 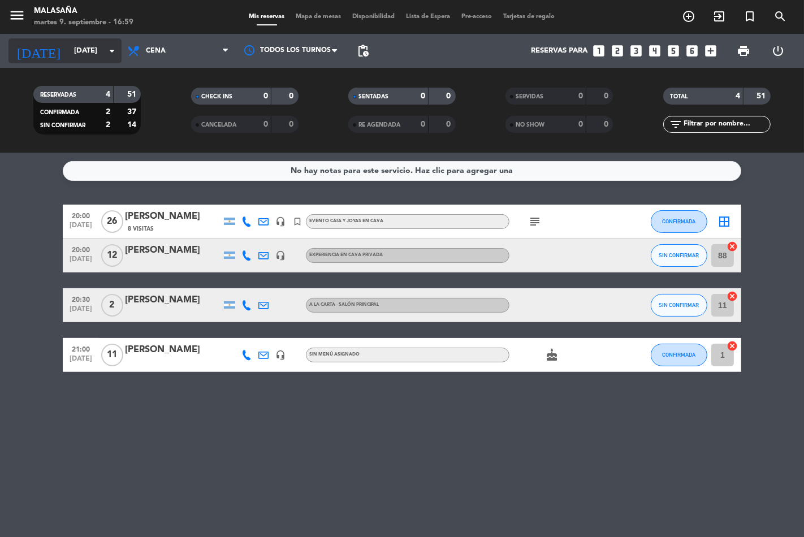 What do you see at coordinates (778, 51) in the screenshot?
I see `i: power_settings_new` at bounding box center [778, 51].